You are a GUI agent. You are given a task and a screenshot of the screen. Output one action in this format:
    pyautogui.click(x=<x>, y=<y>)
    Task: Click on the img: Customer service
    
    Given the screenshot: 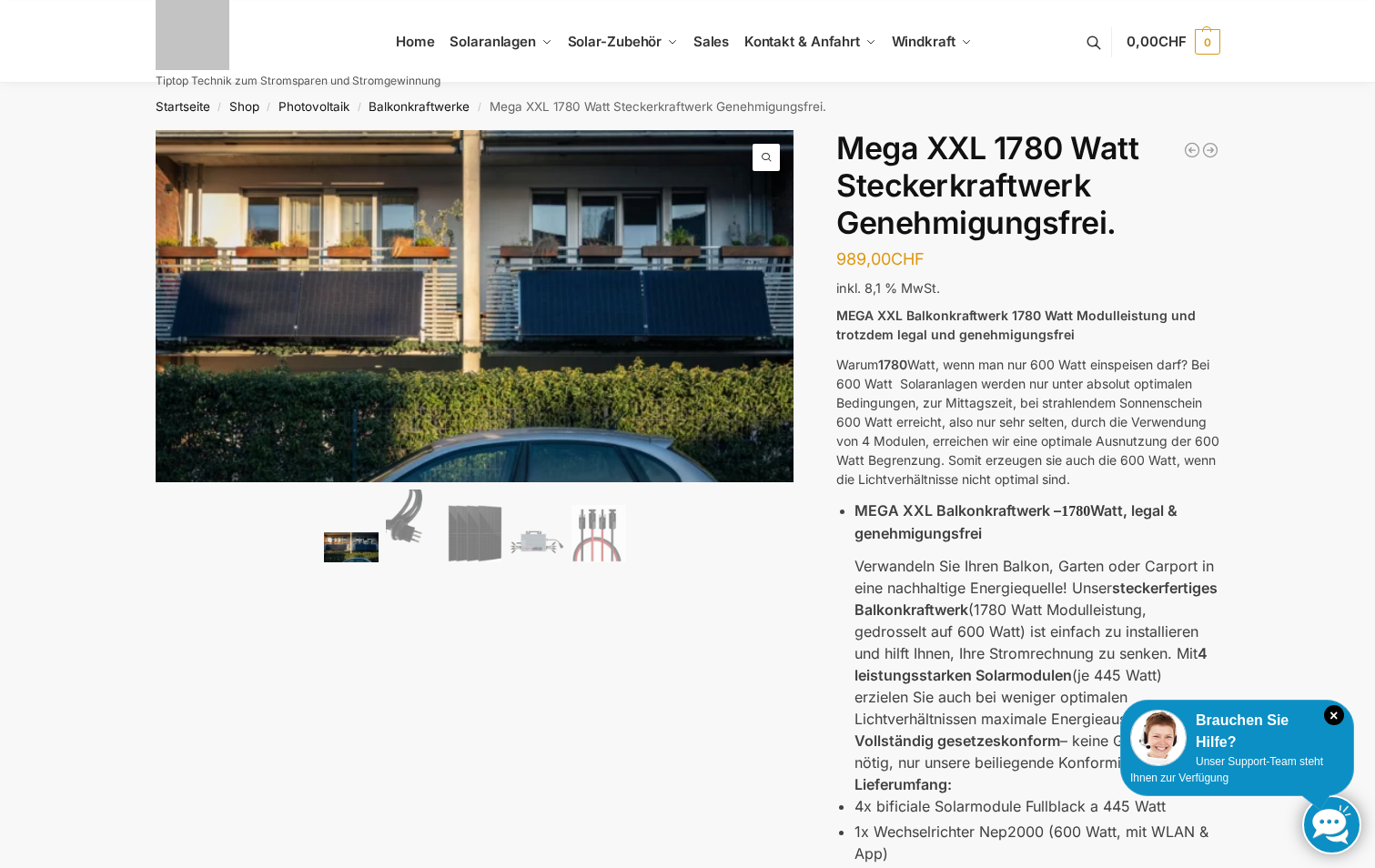 What is the action you would take?
    pyautogui.click(x=1159, y=738)
    